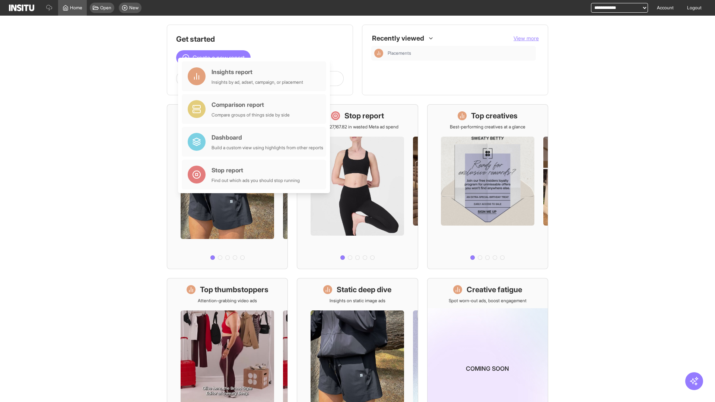  Describe the element at coordinates (267, 137) in the screenshot. I see `div: Dashboard` at that location.